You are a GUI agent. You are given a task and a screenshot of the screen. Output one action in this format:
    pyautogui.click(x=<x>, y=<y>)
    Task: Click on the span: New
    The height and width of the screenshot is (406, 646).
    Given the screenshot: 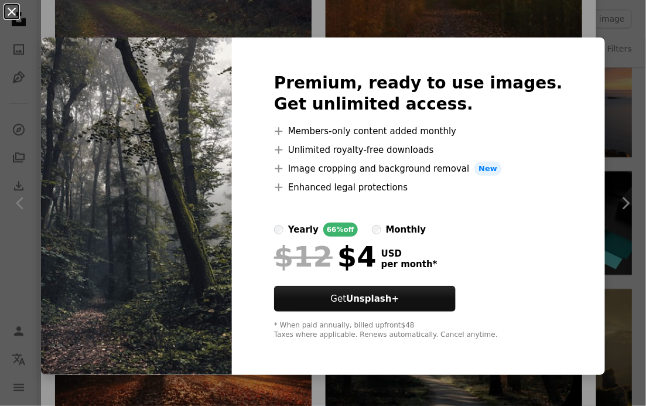 What is the action you would take?
    pyautogui.click(x=489, y=169)
    